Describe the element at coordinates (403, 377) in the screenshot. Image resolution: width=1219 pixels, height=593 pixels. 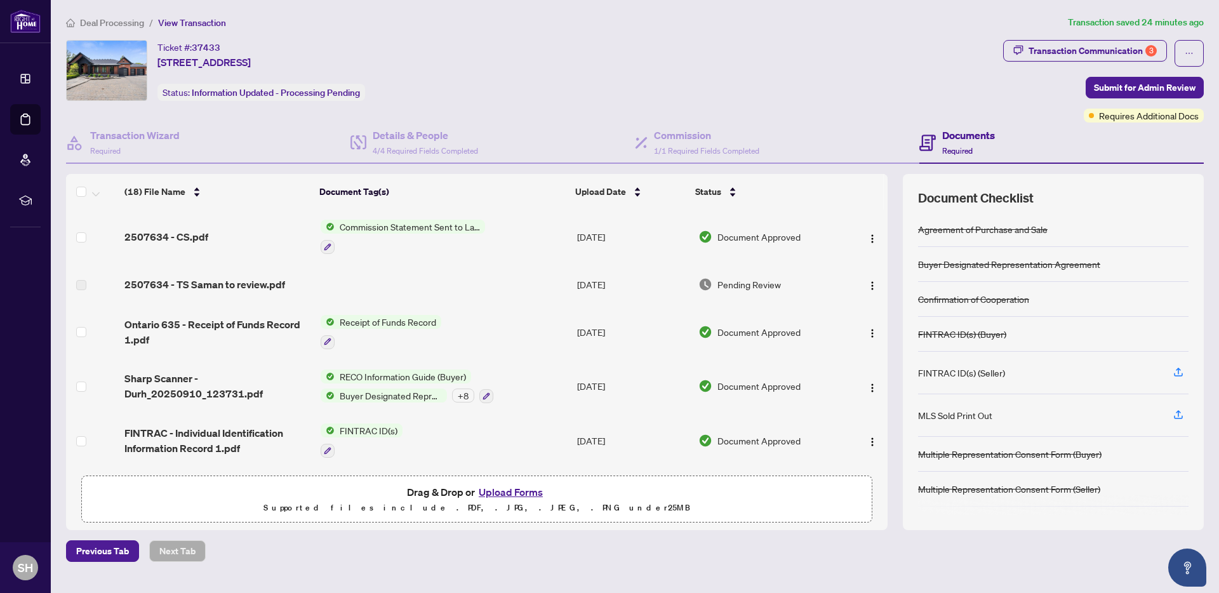
I see `span: RECO Information Guide (Buyer)` at that location.